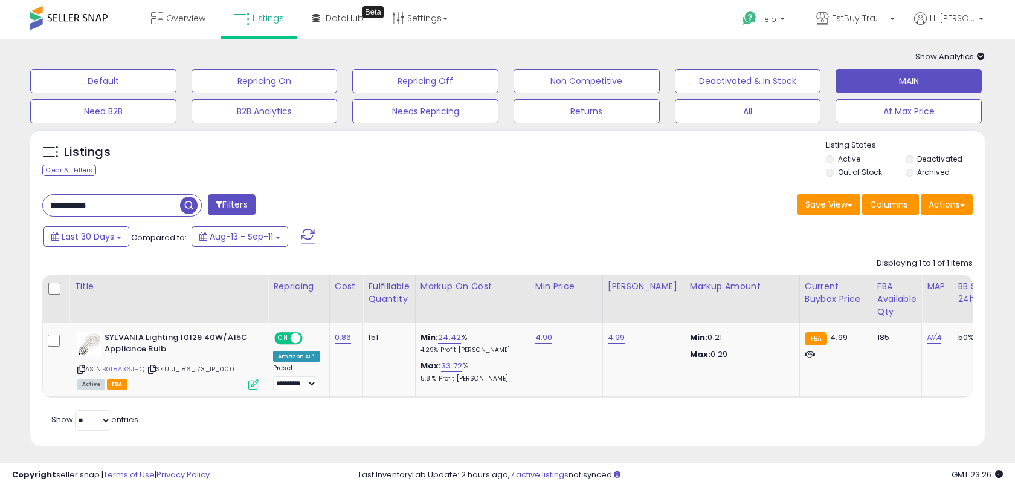 The image size is (1015, 487). I want to click on p: 0.21, so click(740, 337).